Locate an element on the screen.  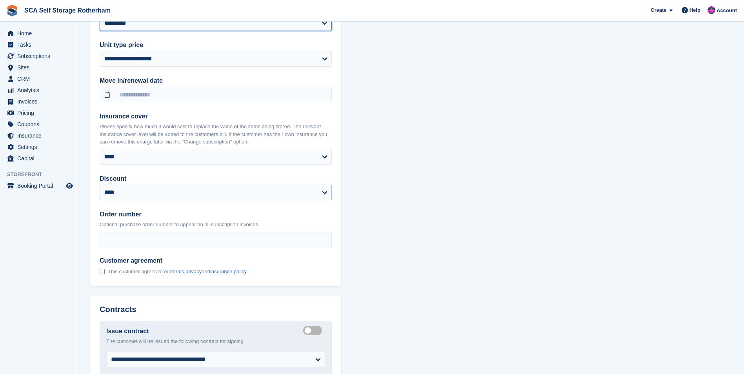
p: Please specify how much it would cost to replace the value of the items being stored. The relevan... is located at coordinates (216, 134).